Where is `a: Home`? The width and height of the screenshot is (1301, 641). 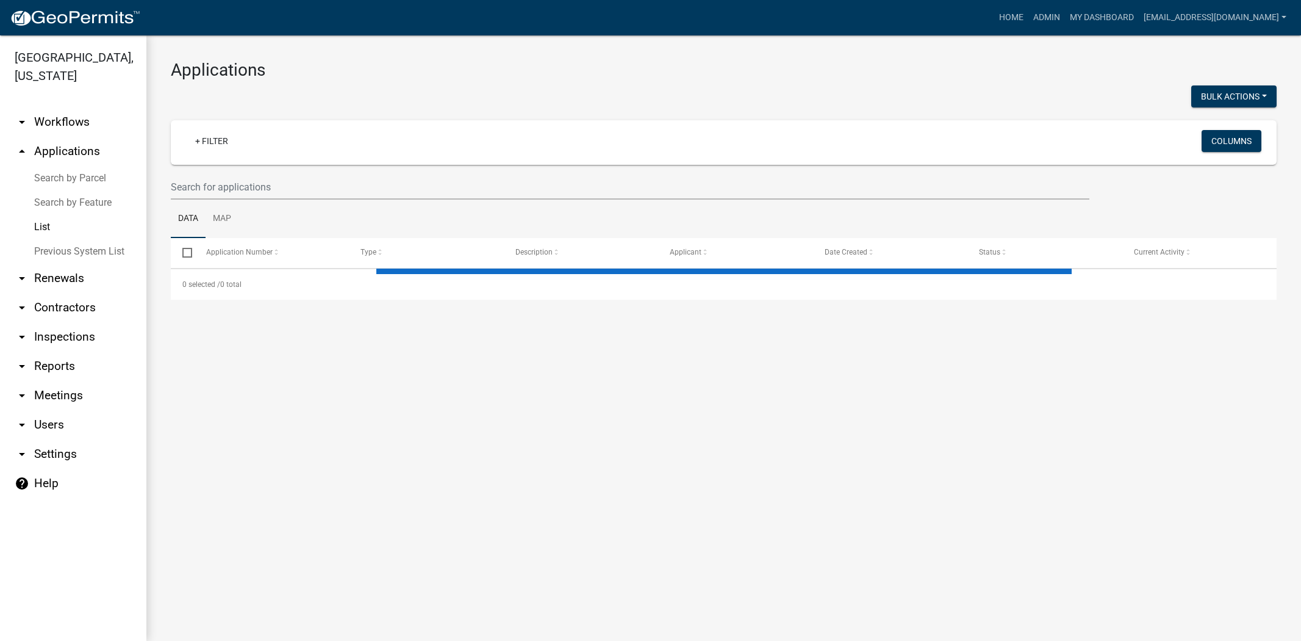 a: Home is located at coordinates (1012, 18).